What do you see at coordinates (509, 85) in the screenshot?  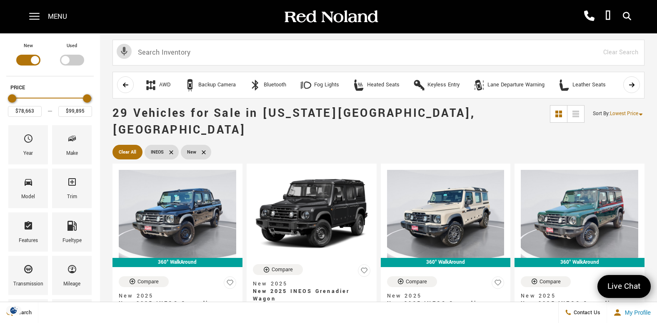 I see `button: Lane Departure WarningLane Departure Warning` at bounding box center [509, 85].